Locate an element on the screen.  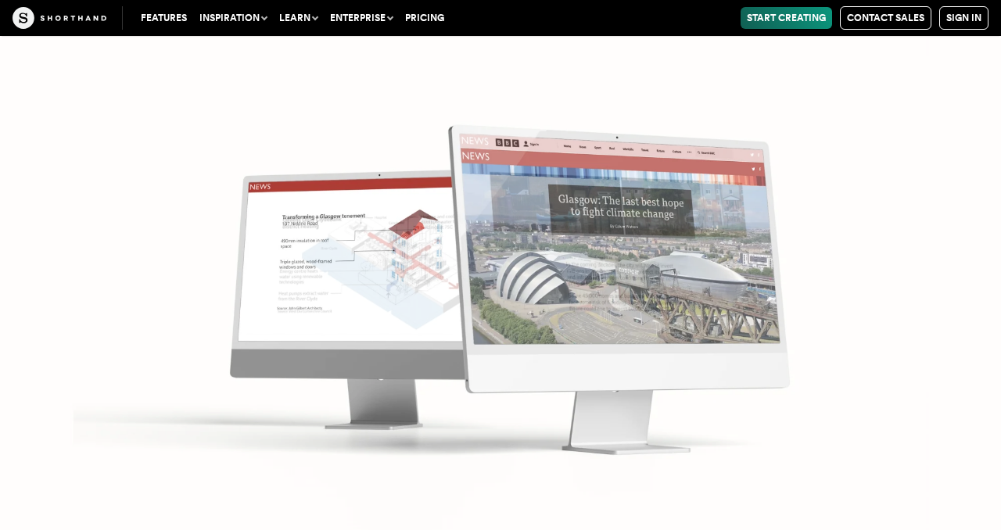
a: Pricing is located at coordinates (425, 18).